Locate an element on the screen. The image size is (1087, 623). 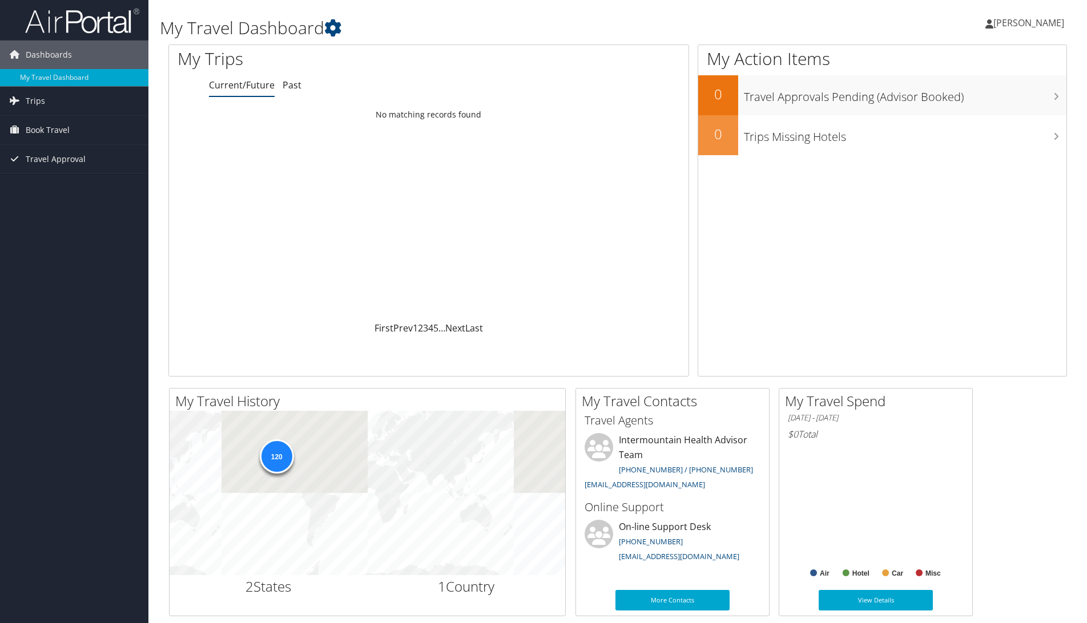
a: Past is located at coordinates (292, 85).